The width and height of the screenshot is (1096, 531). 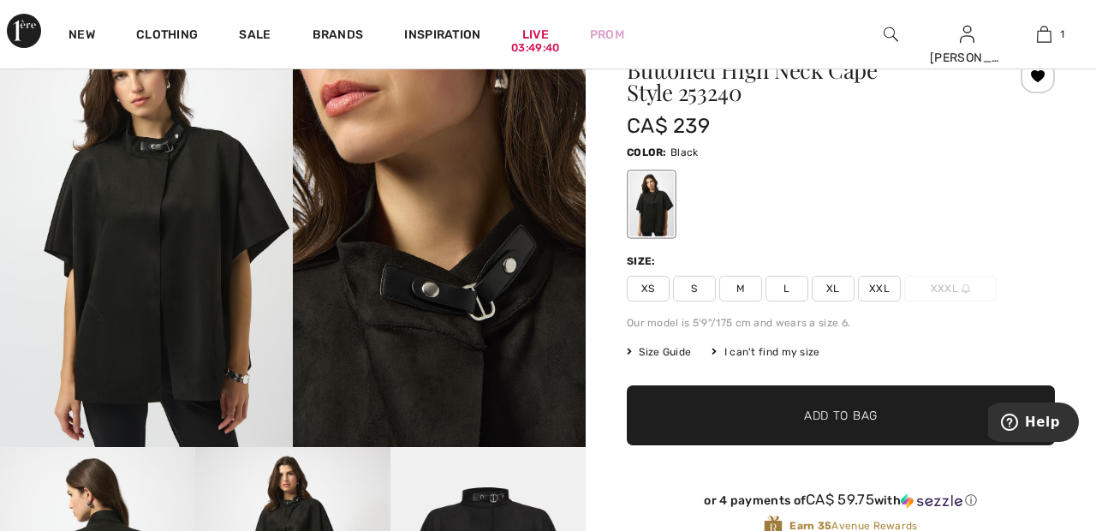 What do you see at coordinates (1044, 34) in the screenshot?
I see `a: 1` at bounding box center [1044, 34].